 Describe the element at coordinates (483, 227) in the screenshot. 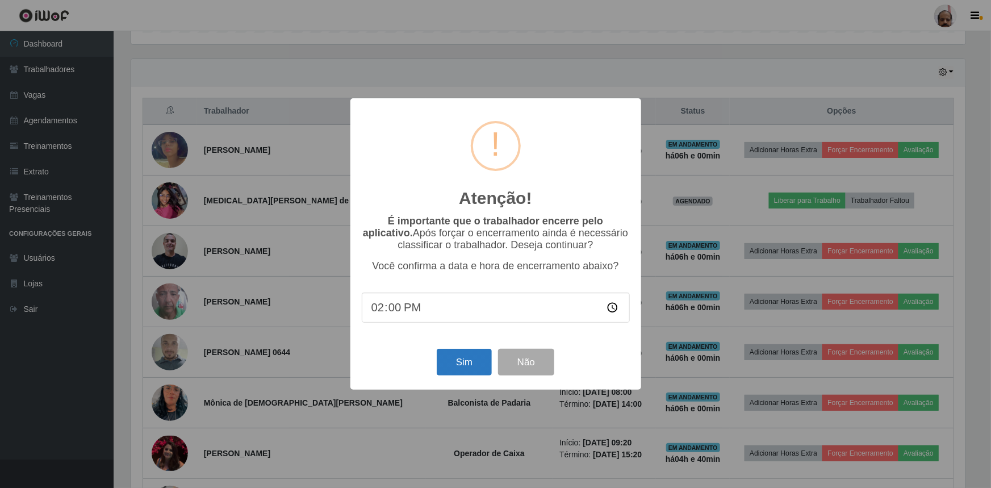

I see `b: É importante que o trabalhador encerre pelo aplicativo.` at that location.